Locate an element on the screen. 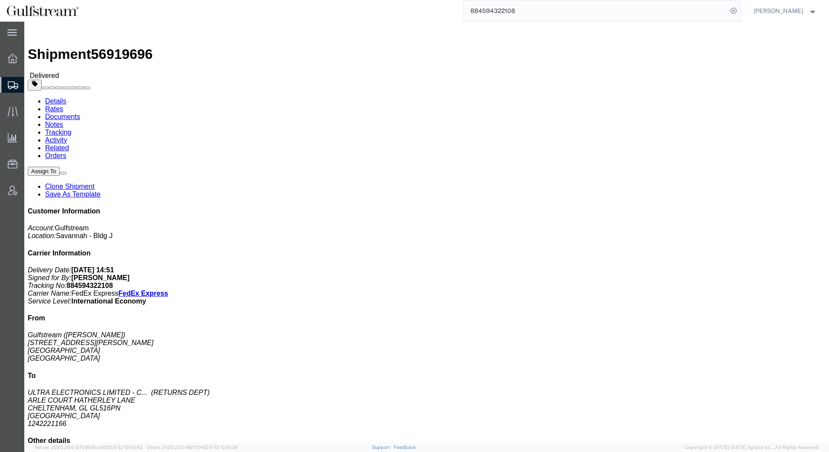 The height and width of the screenshot is (452, 829). a: Support is located at coordinates (383, 448).